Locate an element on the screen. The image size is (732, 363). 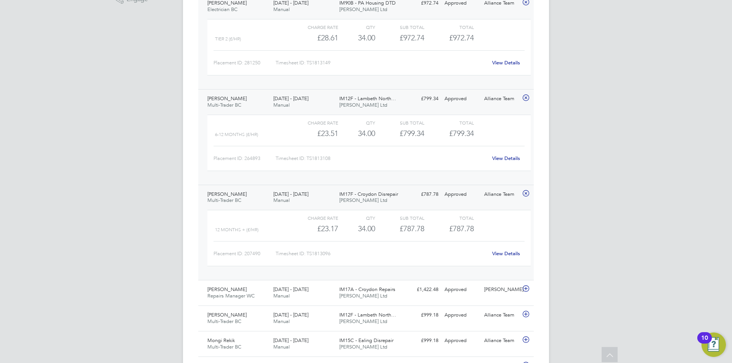
span: 6-12 Months (£/HR) is located at coordinates (236, 135).